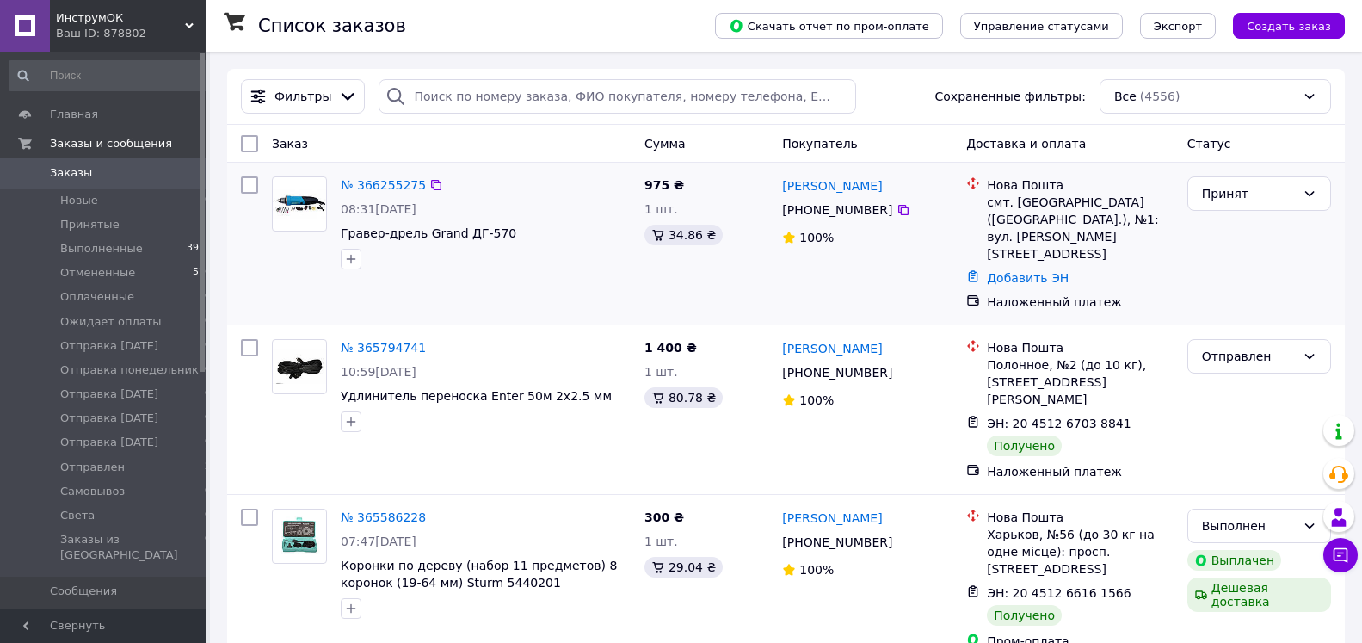 This screenshot has height=643, width=1362. I want to click on div: Выплачен, so click(1234, 560).